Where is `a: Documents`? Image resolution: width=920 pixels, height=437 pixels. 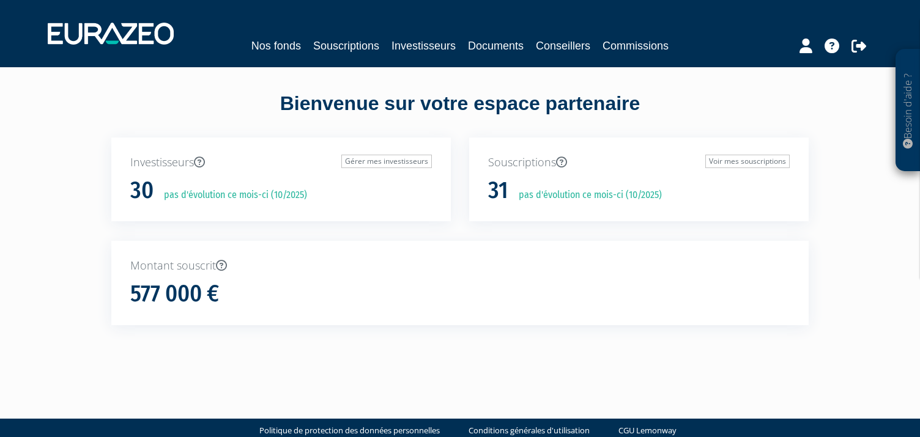
a: Documents is located at coordinates (495, 46).